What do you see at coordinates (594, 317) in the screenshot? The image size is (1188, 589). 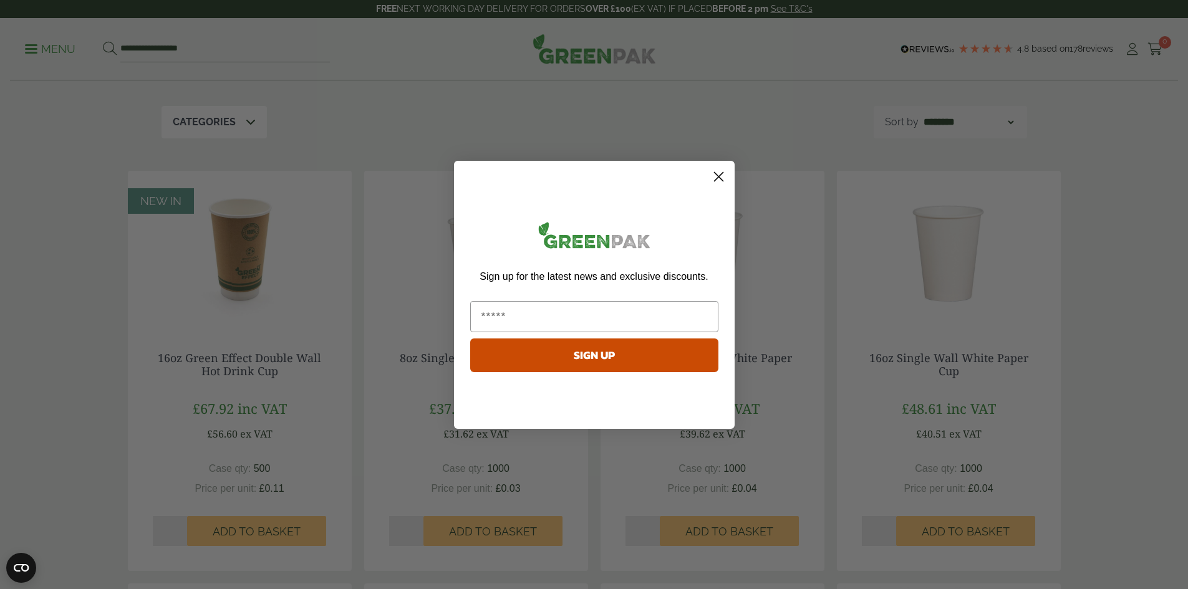 I see `input: Email` at bounding box center [594, 317].